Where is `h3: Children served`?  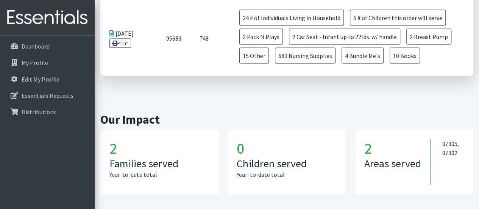
h3: Children served is located at coordinates (287, 164).